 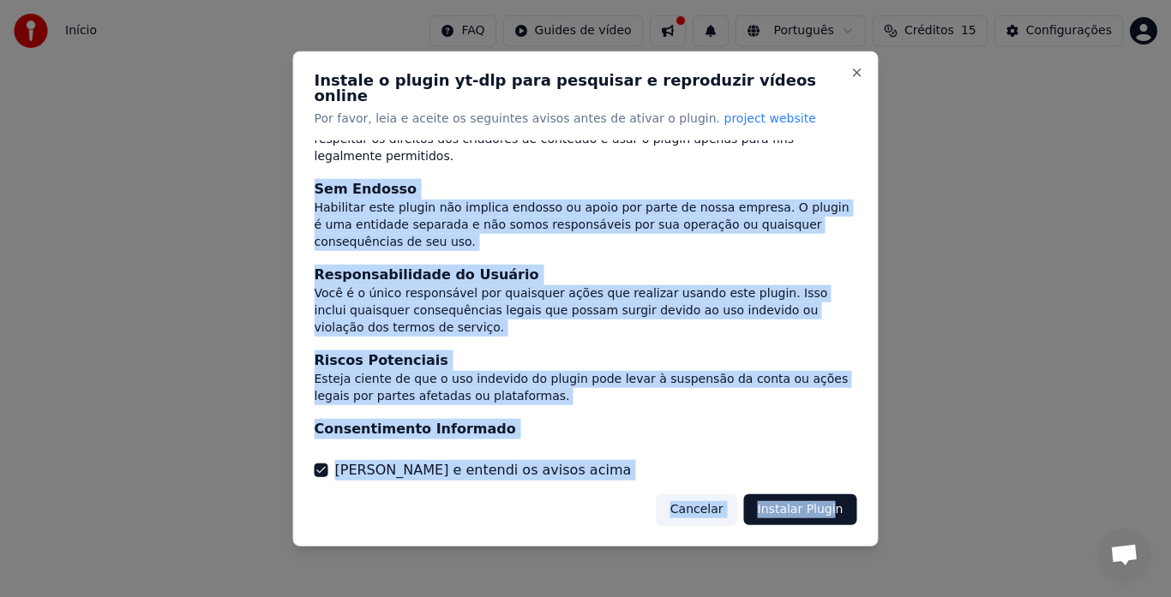 What do you see at coordinates (585, 131) in the screenshot?
I see `div: Este plugin pode permitir ações (como baixar conteúdo) que podem infringir as leis de direitos au...` at bounding box center [585, 131].